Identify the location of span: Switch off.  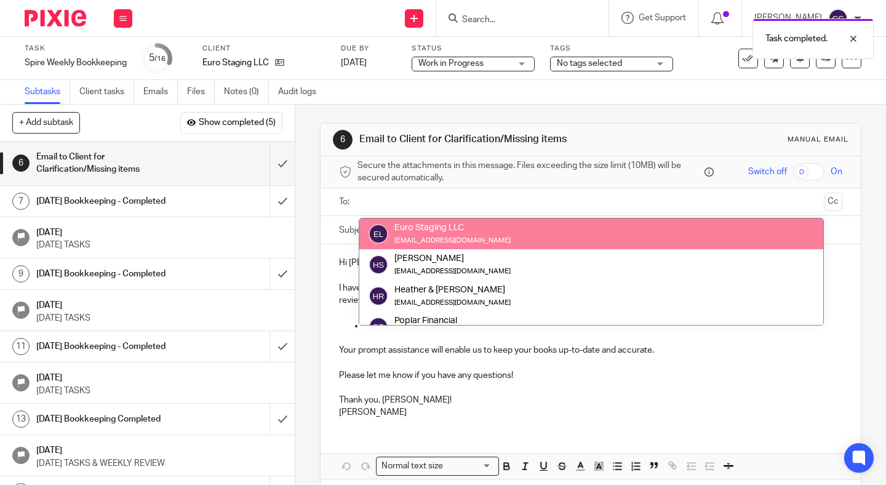
(768, 172).